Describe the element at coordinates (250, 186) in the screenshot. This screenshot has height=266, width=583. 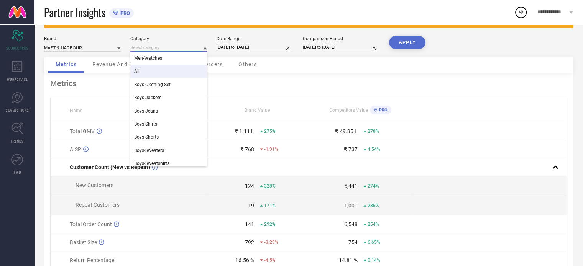
I see `div: 124` at that location.